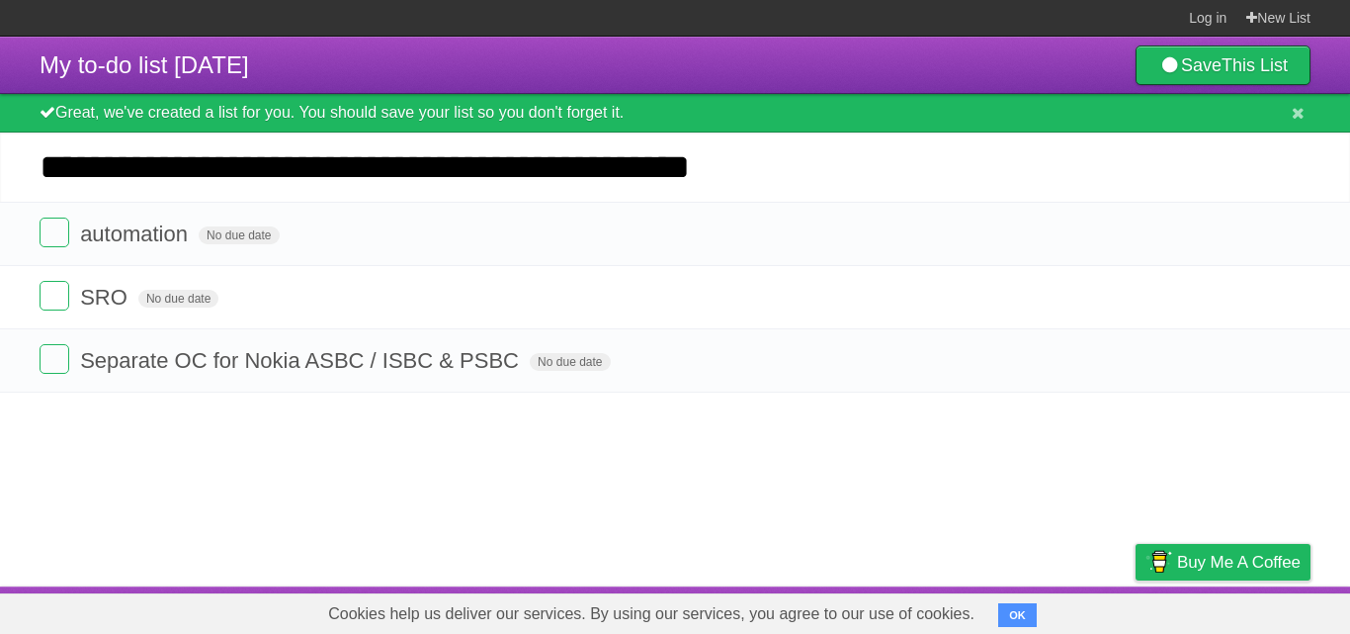 The height and width of the screenshot is (634, 1350). I want to click on a: About, so click(894, 610).